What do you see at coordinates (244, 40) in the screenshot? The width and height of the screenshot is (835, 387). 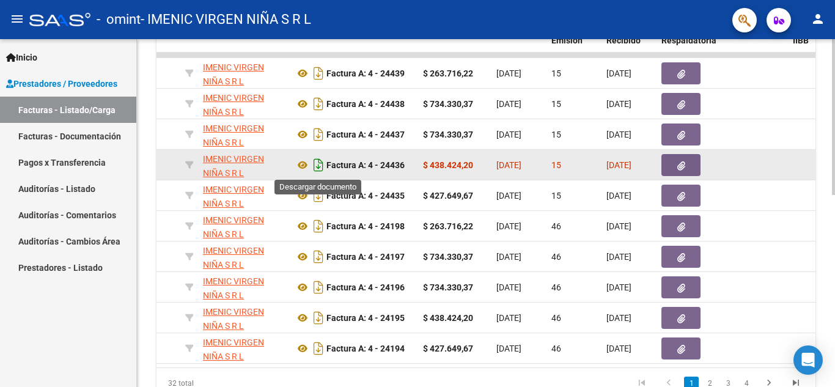 I see `datatable-header-cell: Razón Social` at bounding box center [244, 40].